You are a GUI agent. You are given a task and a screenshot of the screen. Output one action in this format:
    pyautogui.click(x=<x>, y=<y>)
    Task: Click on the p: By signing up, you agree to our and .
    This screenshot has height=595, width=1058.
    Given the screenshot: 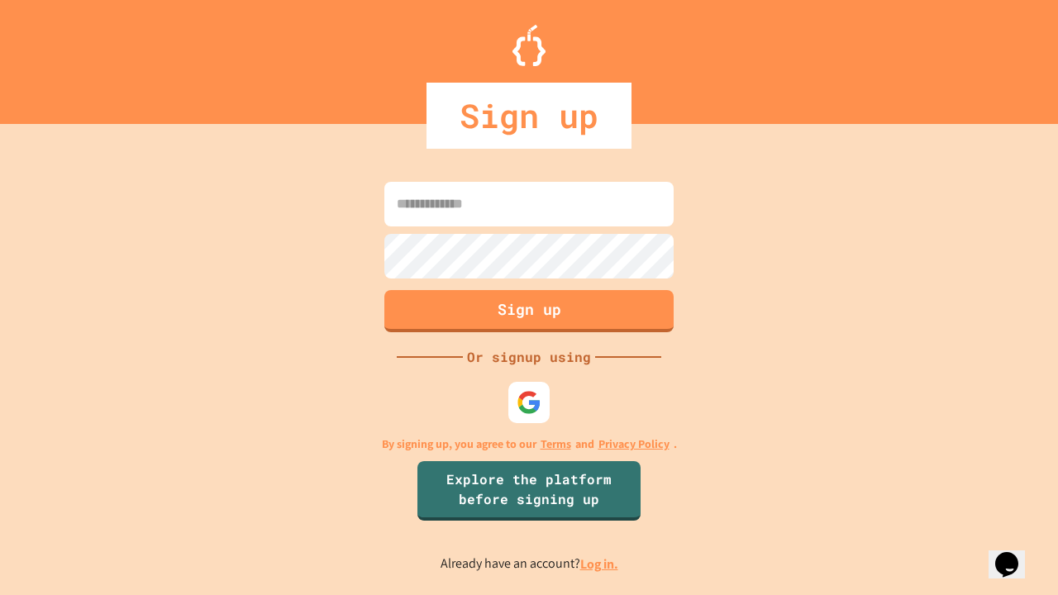 What is the action you would take?
    pyautogui.click(x=529, y=444)
    